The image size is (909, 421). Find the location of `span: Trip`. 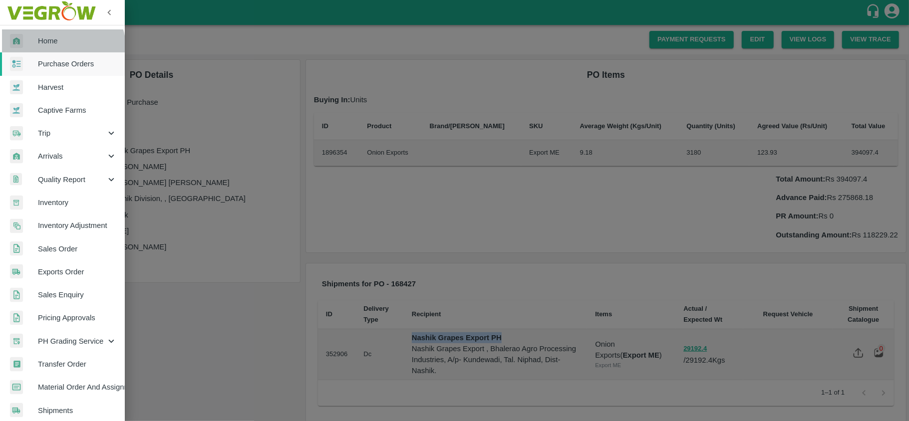

span: Trip is located at coordinates (72, 133).